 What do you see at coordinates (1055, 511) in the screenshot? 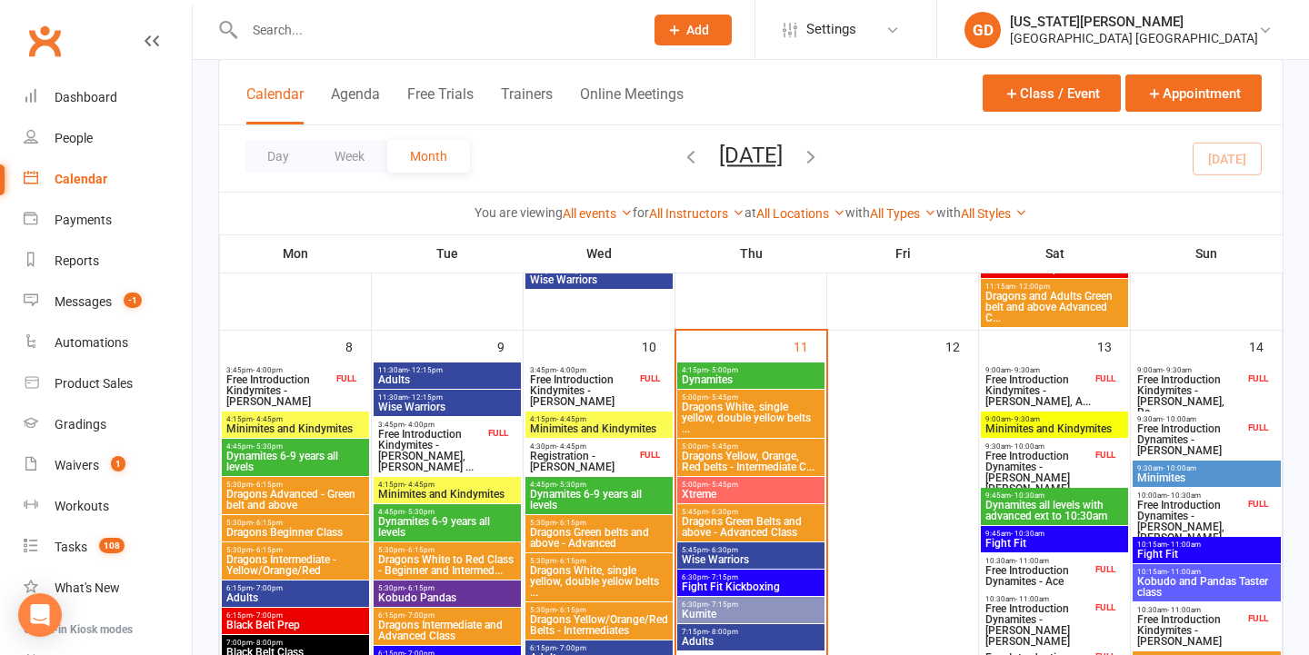
I see `span: Dynamites all levels with advanced ext to 10:30am` at bounding box center [1055, 511].